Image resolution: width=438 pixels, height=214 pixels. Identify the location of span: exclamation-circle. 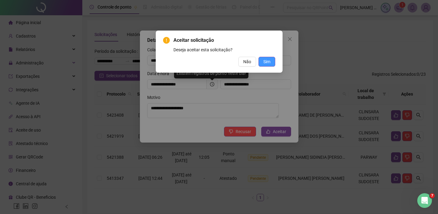
(166, 40).